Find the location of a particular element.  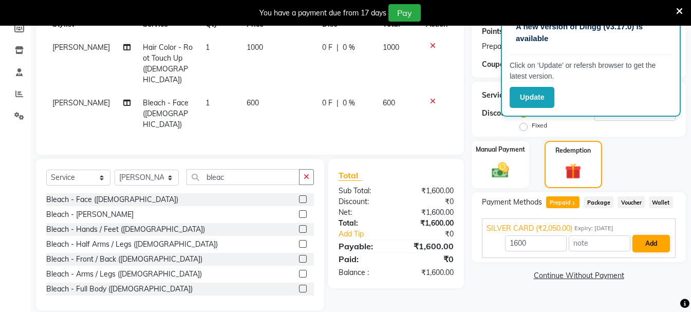

input: Search or Scan is located at coordinates (243, 177).